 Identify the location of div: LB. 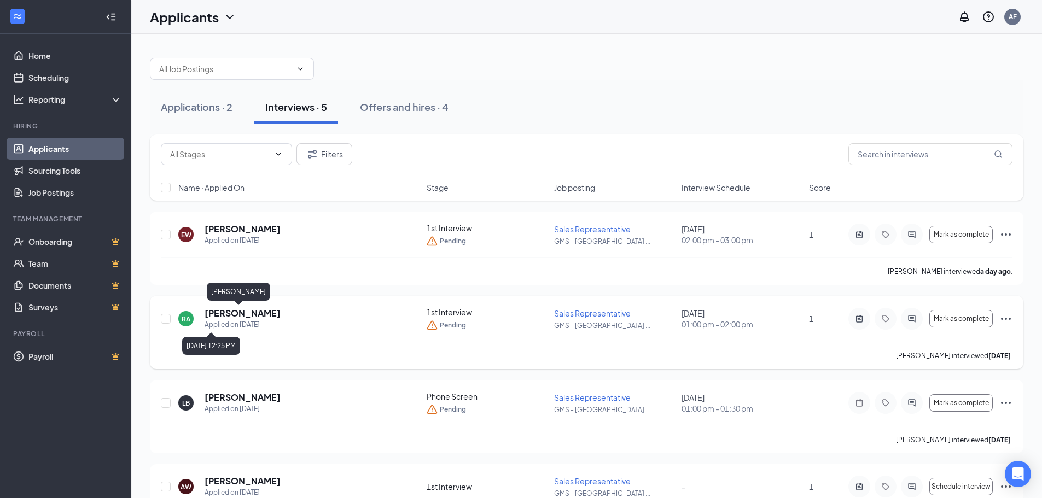
(186, 403).